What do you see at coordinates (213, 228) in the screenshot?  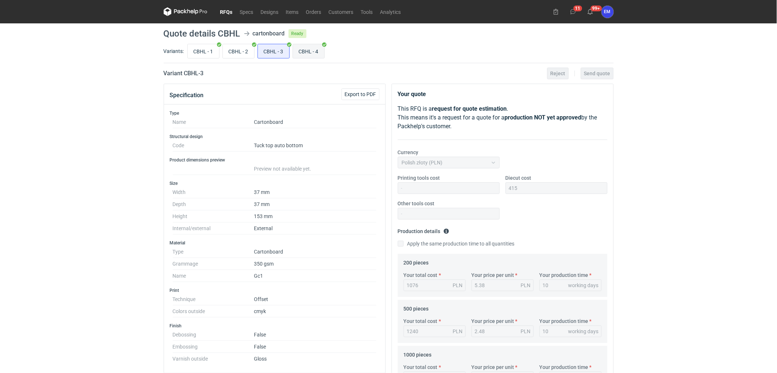 I see `dt: Internal/external` at bounding box center [213, 228].